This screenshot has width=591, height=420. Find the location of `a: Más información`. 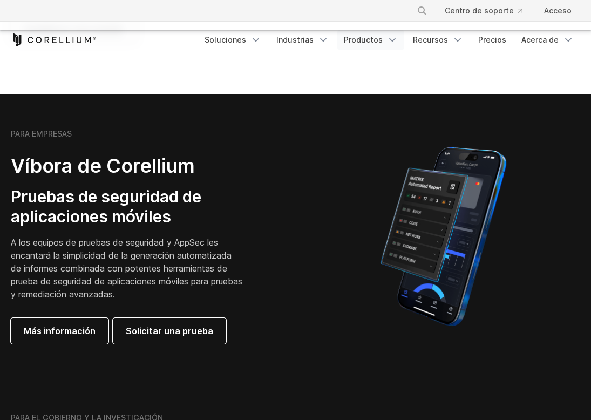

a: Más información is located at coordinates (59, 331).